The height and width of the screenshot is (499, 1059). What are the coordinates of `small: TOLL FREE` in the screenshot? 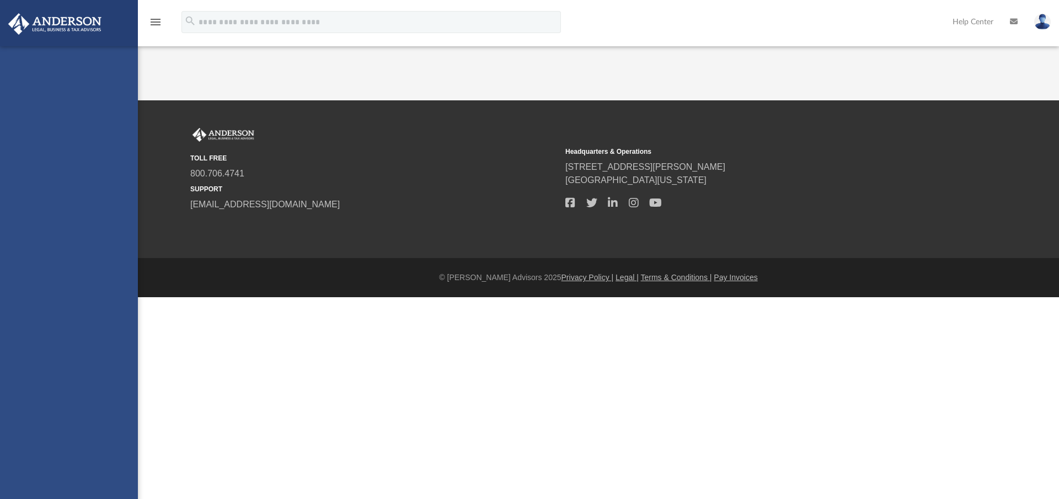 It's located at (374, 158).